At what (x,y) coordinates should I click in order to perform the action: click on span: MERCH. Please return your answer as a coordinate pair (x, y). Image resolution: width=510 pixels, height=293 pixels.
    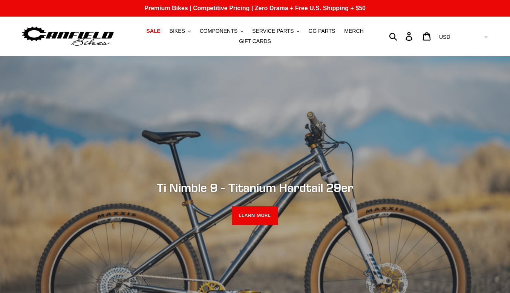
    Looking at the image, I should click on (354, 31).